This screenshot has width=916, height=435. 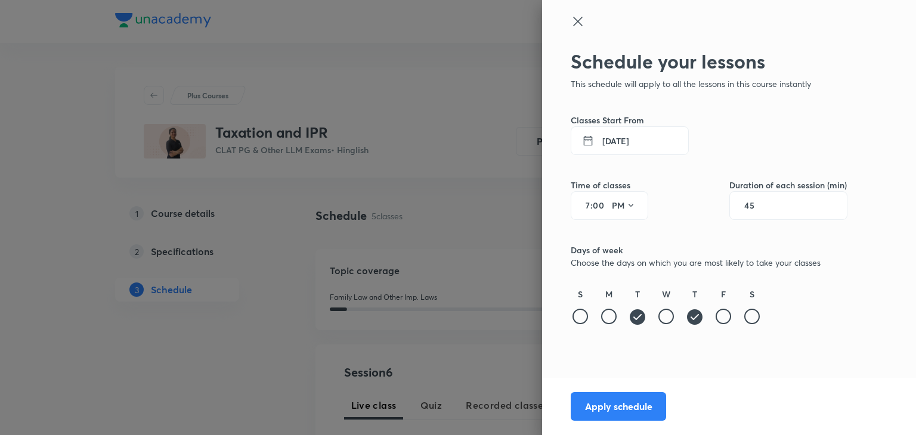 I want to click on h6: Duration of each session (min), so click(x=788, y=185).